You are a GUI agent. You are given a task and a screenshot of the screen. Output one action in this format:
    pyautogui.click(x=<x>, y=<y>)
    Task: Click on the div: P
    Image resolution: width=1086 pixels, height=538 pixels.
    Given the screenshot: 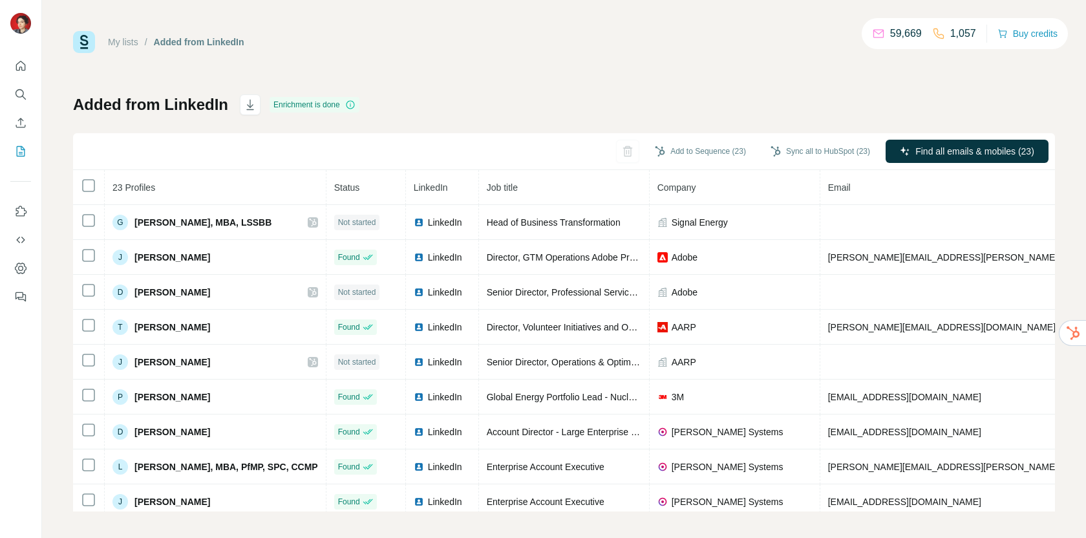 What is the action you would take?
    pyautogui.click(x=120, y=397)
    